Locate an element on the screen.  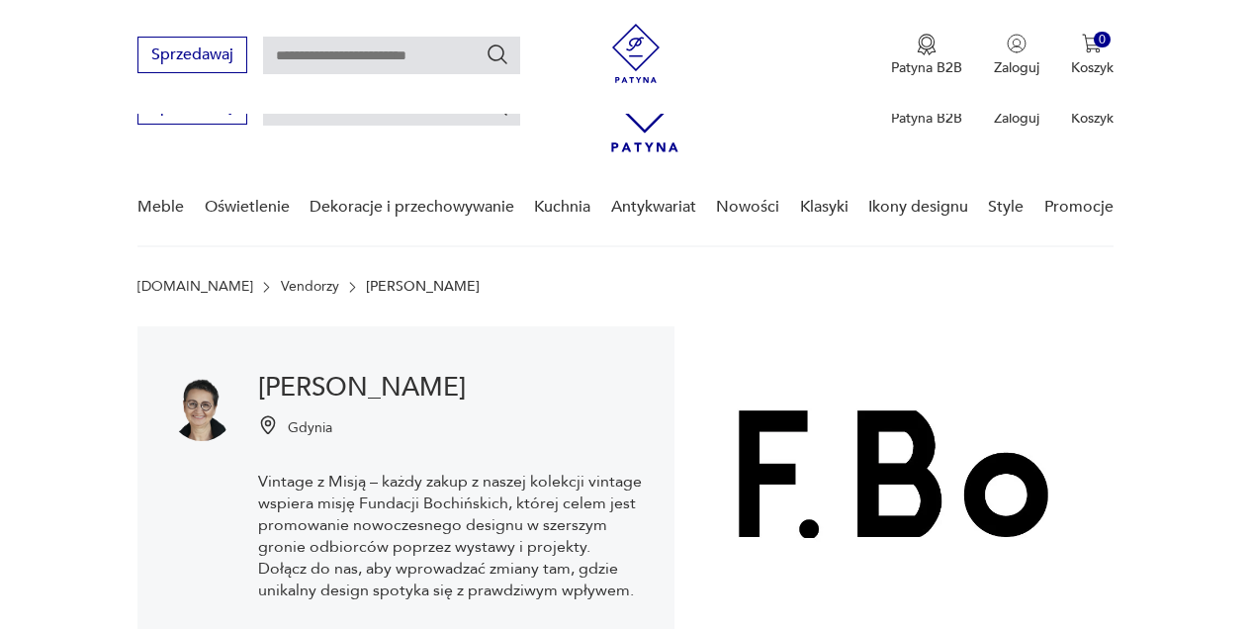
button: Zaloguj is located at coordinates (1017, 55).